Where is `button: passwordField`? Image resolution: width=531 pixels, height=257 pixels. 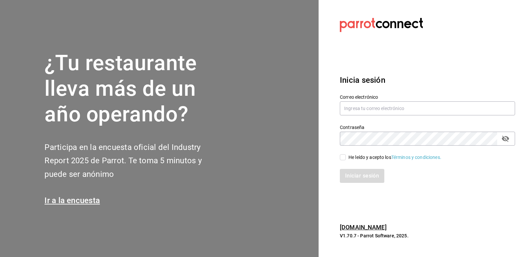 button: passwordField is located at coordinates (506, 138).